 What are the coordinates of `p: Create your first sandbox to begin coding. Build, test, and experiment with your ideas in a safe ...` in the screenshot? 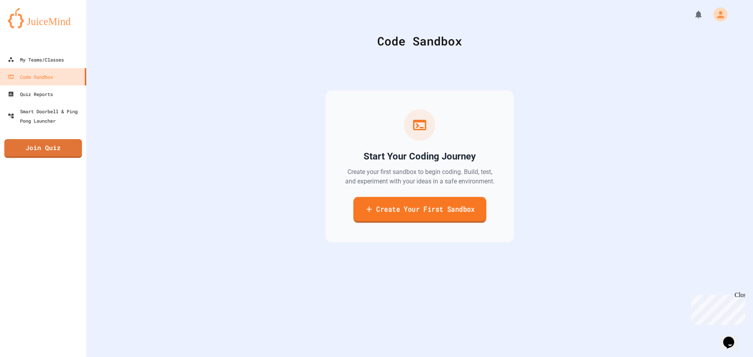 It's located at (420, 177).